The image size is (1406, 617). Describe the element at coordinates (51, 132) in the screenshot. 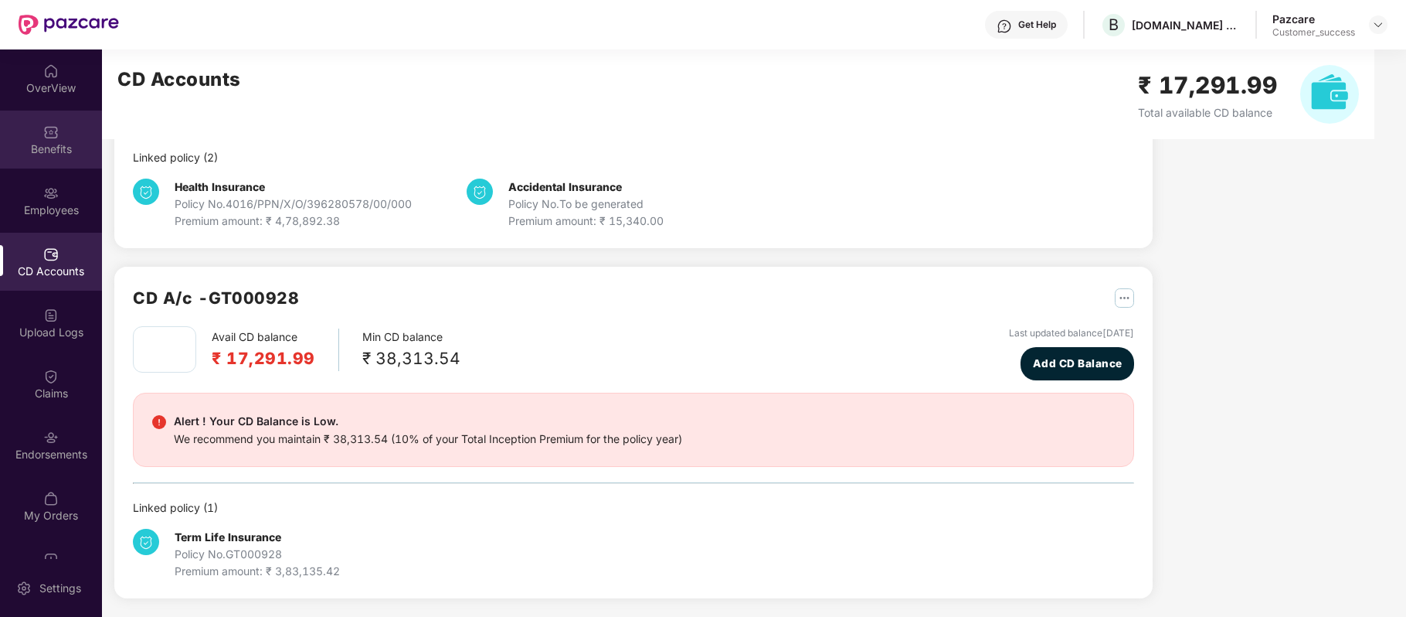

I see `img: svg+xml;base64,PHN2ZyBpZD0iQmVuZWZpdHMiIHhtbG5zPSJodHRwOi8vd3d3LnczLm9yZy8yMDAwL3N2ZyIgd2lkdGg9Ij...` at that location.